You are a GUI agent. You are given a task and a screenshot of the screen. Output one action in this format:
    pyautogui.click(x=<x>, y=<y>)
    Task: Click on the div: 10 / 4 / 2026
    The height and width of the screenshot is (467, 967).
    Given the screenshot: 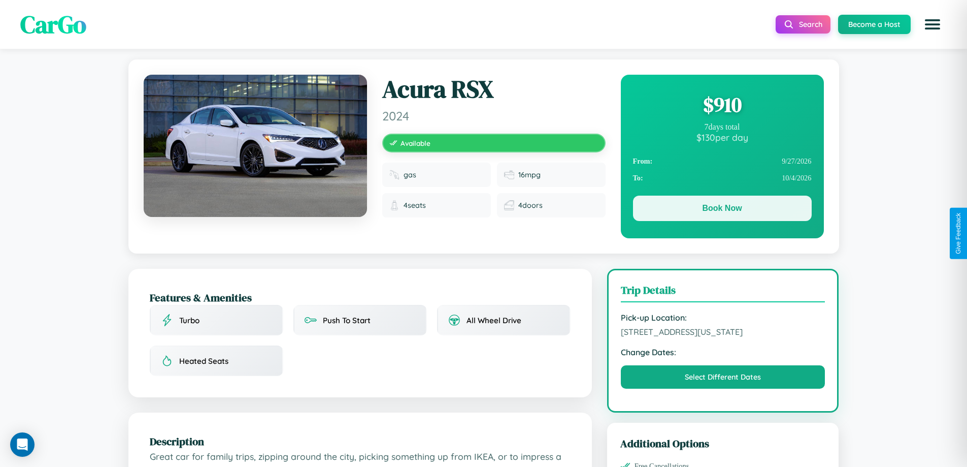 What is the action you would take?
    pyautogui.click(x=723, y=178)
    